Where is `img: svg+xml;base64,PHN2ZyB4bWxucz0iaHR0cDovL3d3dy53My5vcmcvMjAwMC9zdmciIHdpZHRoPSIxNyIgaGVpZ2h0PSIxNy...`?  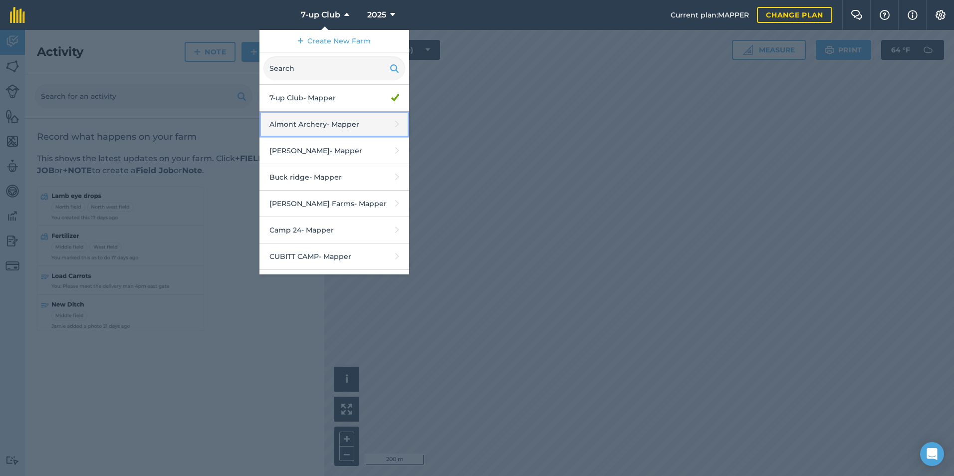 img: svg+xml;base64,PHN2ZyB4bWxucz0iaHR0cDovL3d3dy53My5vcmcvMjAwMC9zdmciIHdpZHRoPSIxNyIgaGVpZ2h0PSIxNy... is located at coordinates (913, 15).